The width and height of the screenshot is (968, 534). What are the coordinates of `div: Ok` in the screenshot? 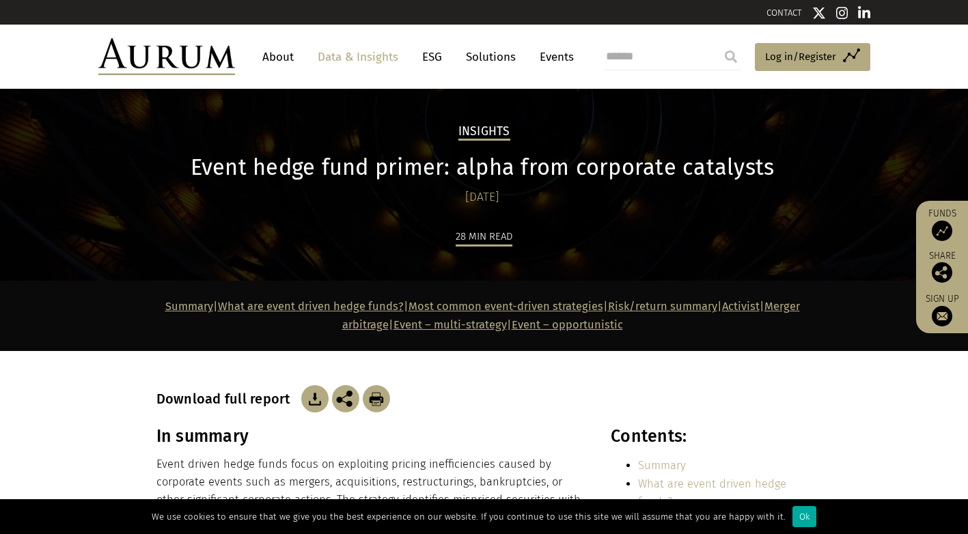 It's located at (804, 516).